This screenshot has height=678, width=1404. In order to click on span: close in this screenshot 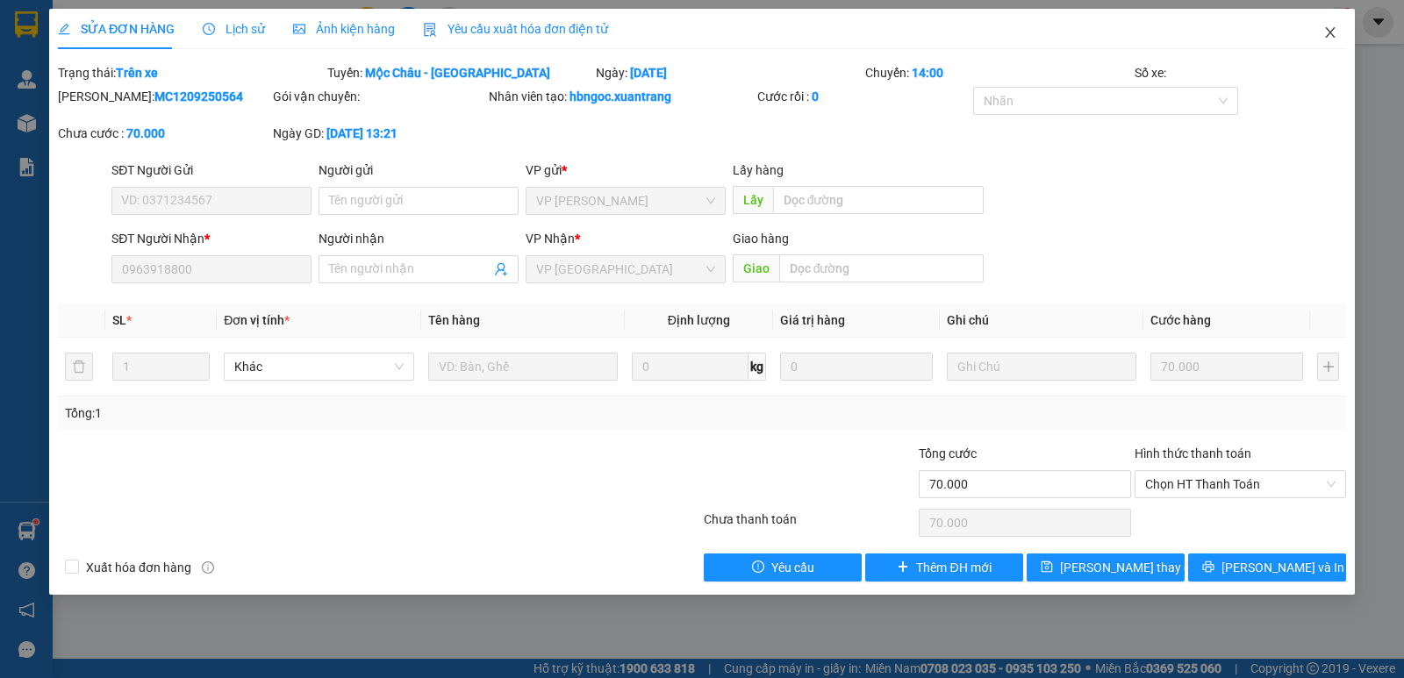, I will do `click(1330, 32)`.